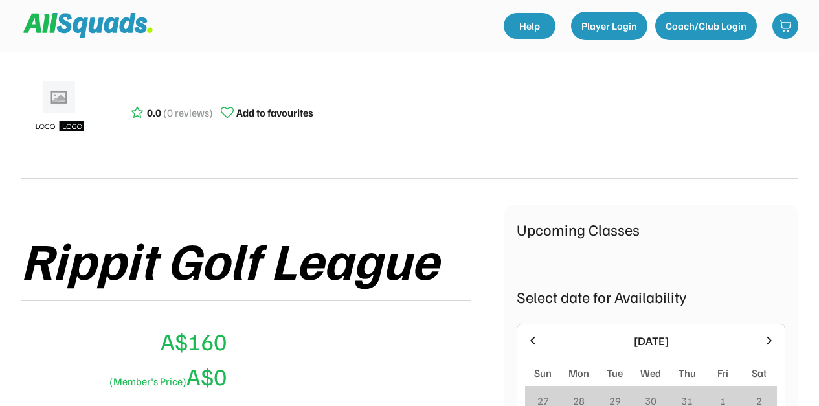 This screenshot has width=819, height=406. Describe the element at coordinates (88, 25) in the screenshot. I see `img: Squad%20Logo.svg` at that location.